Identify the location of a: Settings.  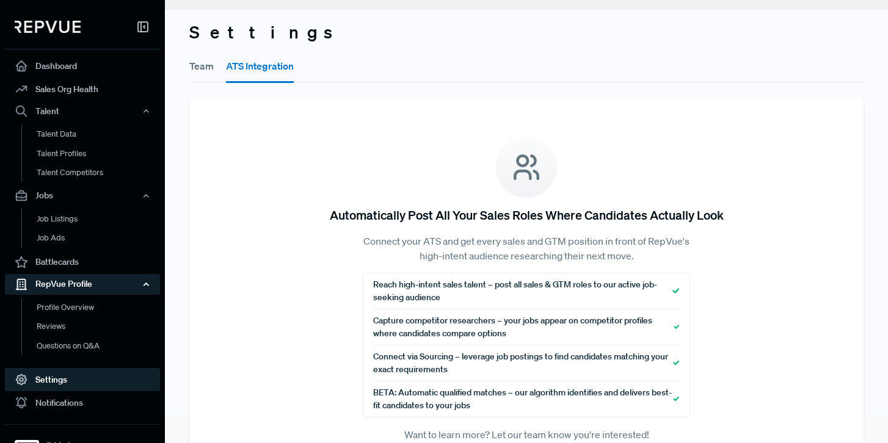
(82, 380).